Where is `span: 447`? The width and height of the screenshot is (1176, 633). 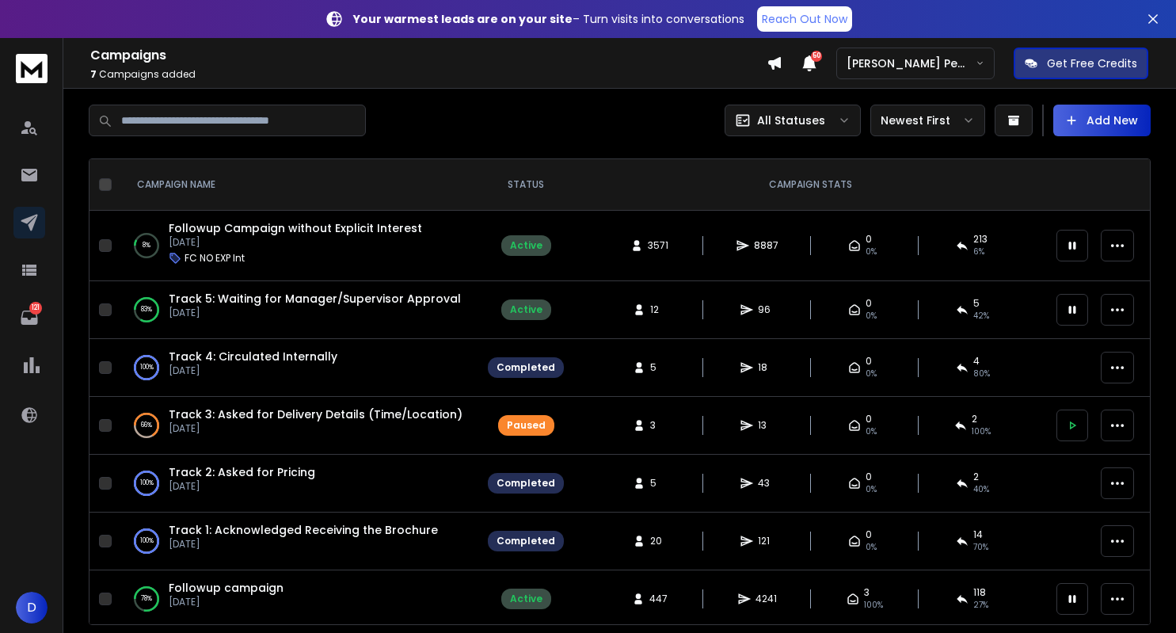 span: 447 is located at coordinates (658, 599).